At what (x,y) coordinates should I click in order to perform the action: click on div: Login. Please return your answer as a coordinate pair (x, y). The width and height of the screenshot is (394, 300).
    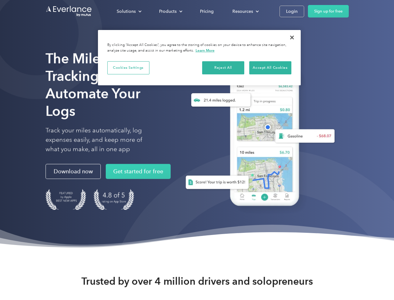
    Looking at the image, I should click on (292, 11).